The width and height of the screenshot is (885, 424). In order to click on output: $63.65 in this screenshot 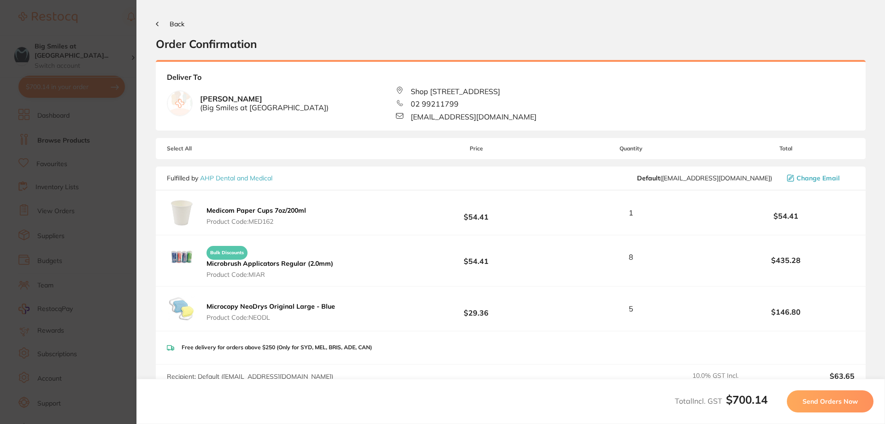, I will do `click(816, 376)`.